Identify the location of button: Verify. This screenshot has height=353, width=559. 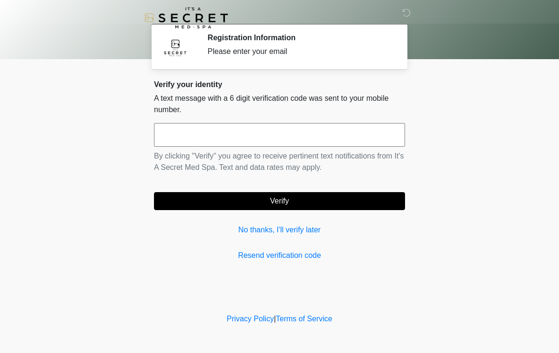
(280, 201).